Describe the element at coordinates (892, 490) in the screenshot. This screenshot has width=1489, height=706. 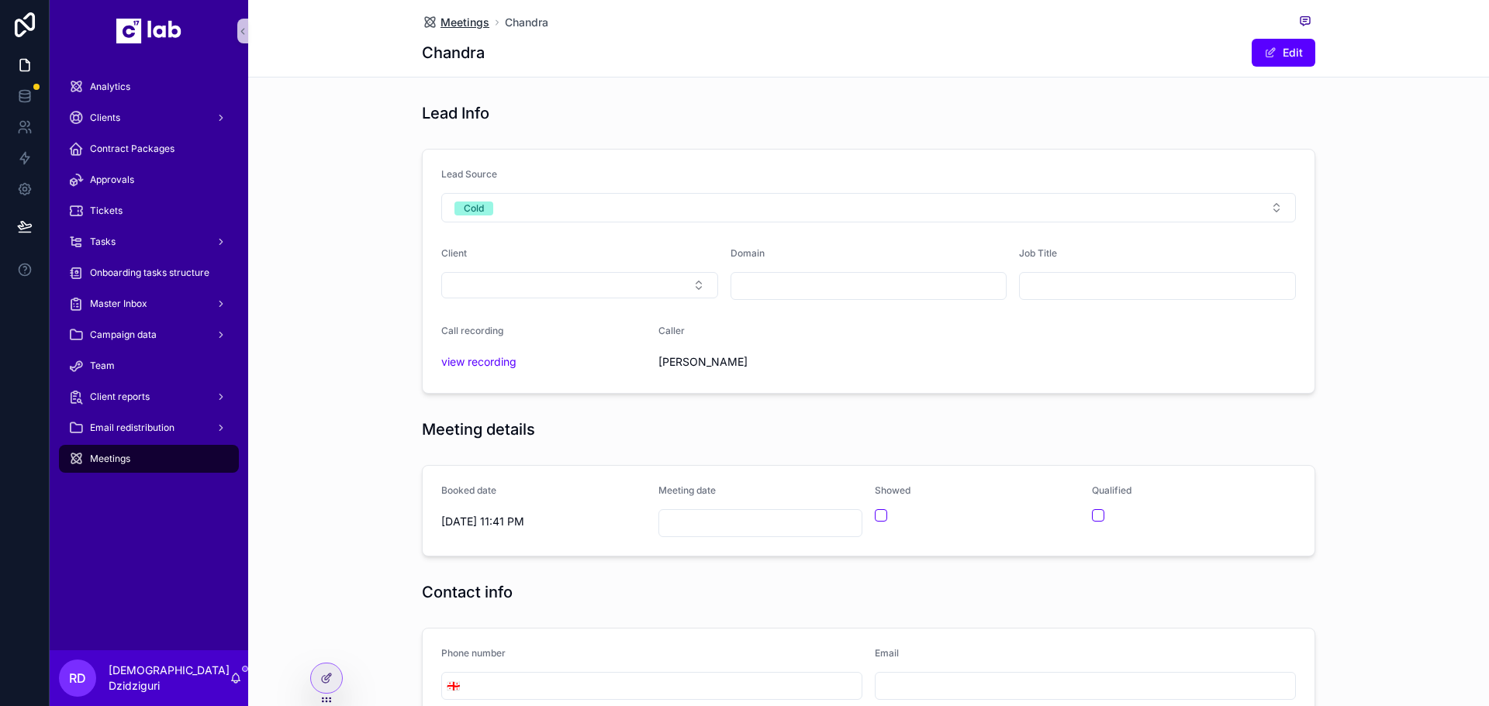
I see `span: Showed` at that location.